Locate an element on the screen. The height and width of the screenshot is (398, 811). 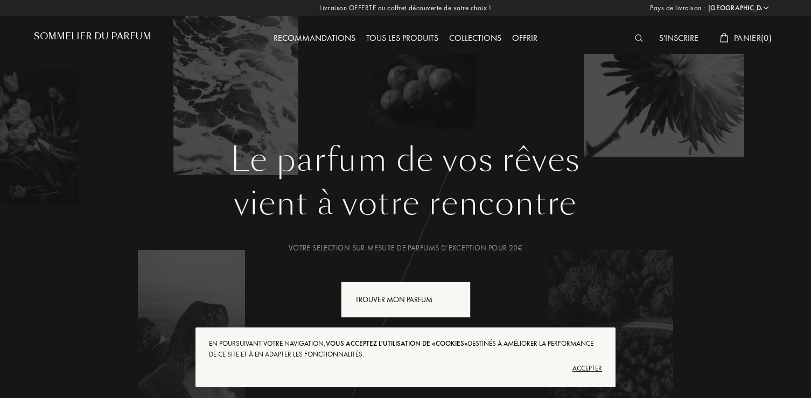
a: Recommandations is located at coordinates (314, 38).